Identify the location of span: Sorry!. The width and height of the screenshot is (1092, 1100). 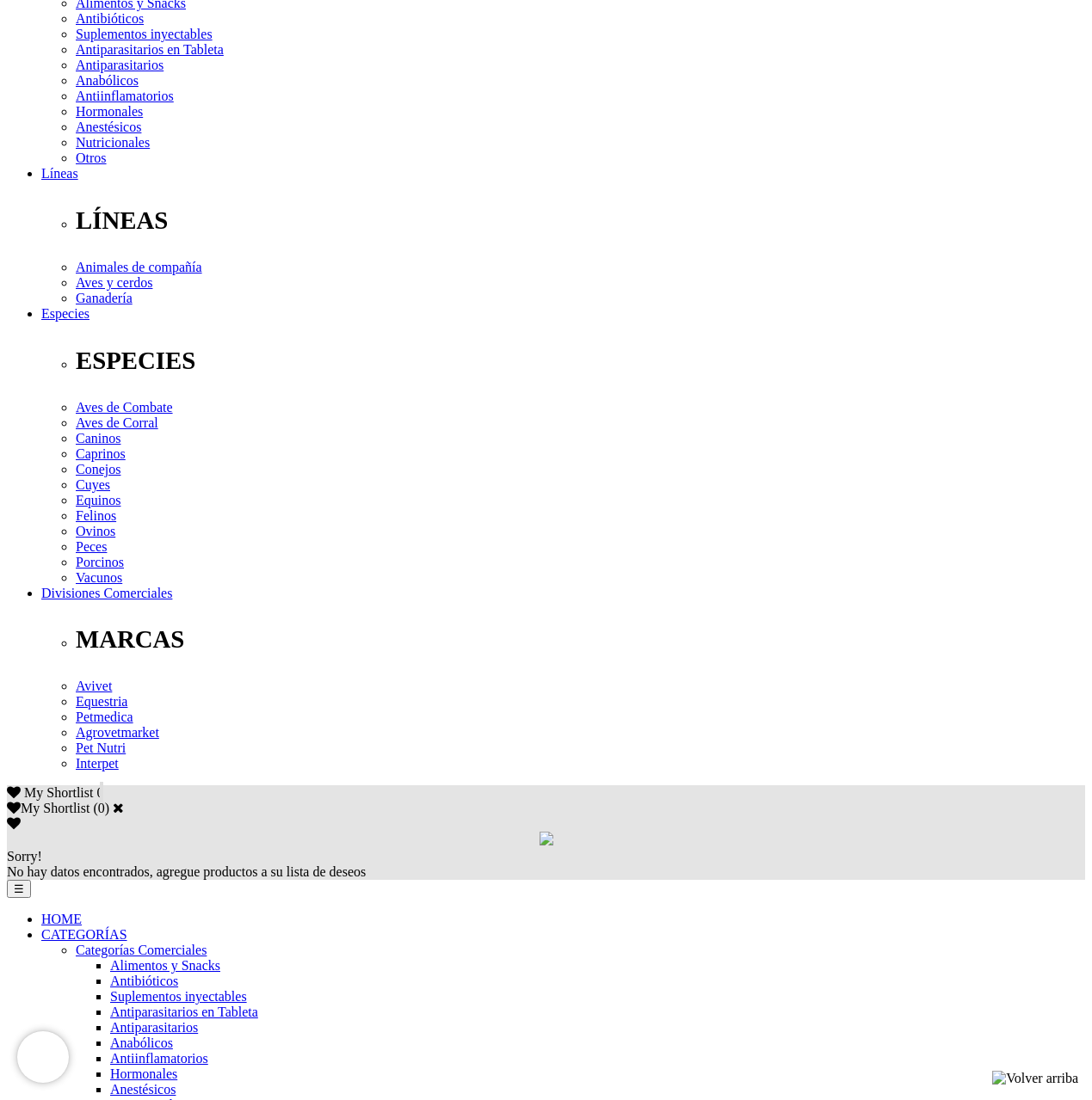
(24, 856).